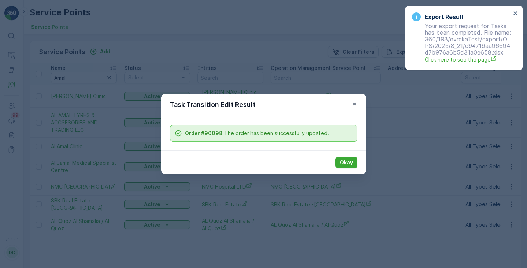  I want to click on span: The order has been successfully updated., so click(257, 133).